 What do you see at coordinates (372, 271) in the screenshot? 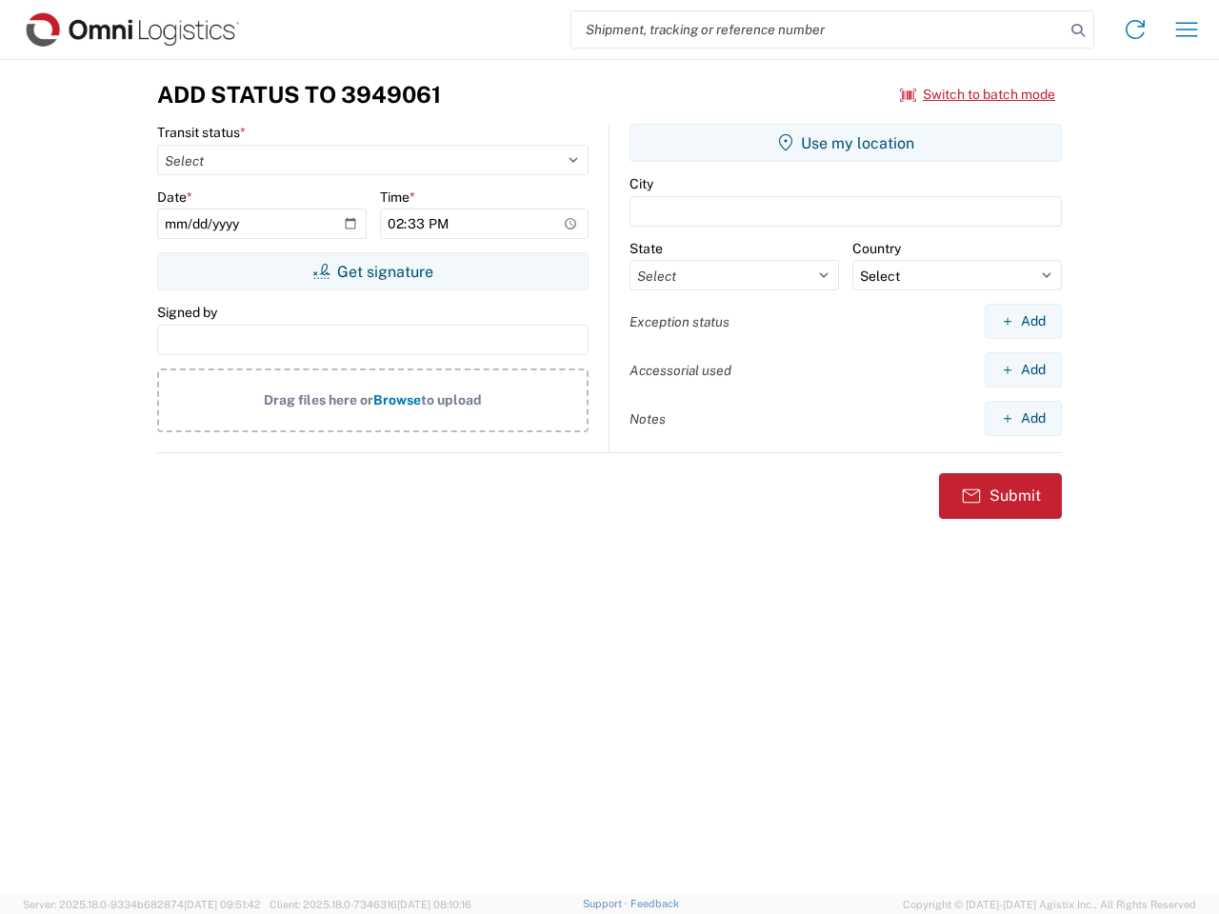
I see `button: Get signature` at bounding box center [372, 271].